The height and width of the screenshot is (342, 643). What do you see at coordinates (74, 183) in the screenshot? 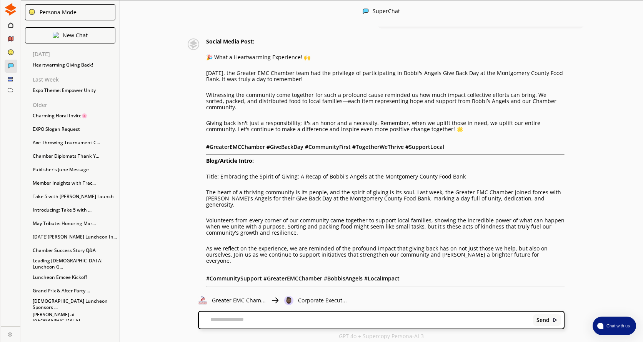
I see `div: Member Insights with Trac...` at bounding box center [74, 183].